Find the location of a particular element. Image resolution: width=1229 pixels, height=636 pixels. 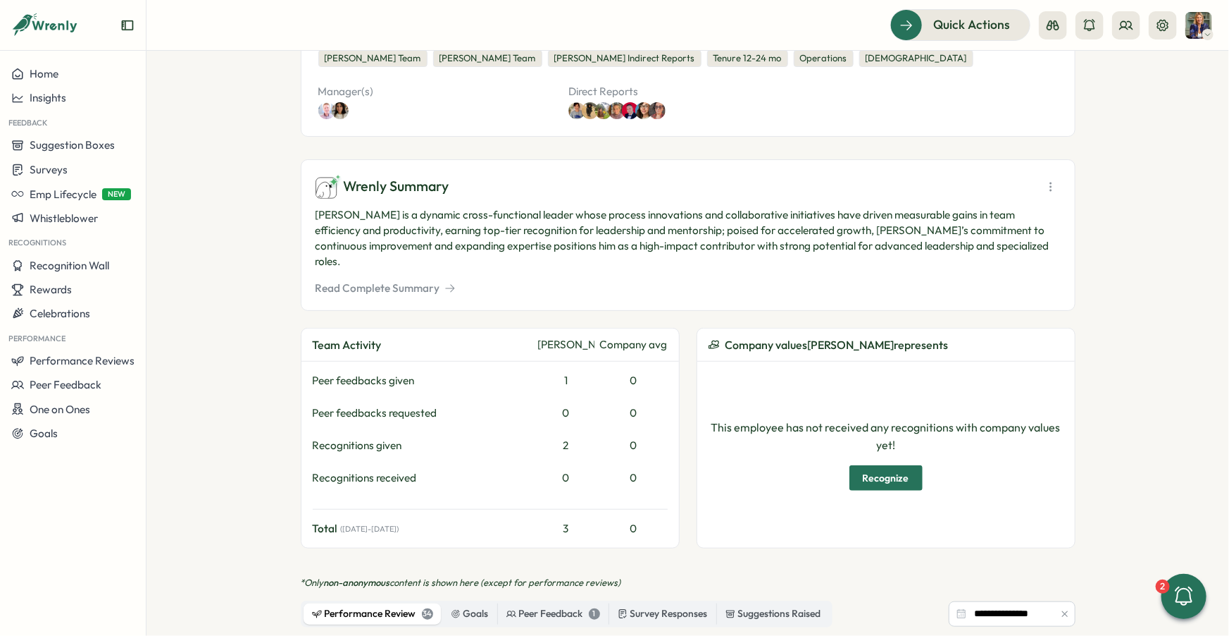

img: Samantha Broomfield is located at coordinates (577, 111).